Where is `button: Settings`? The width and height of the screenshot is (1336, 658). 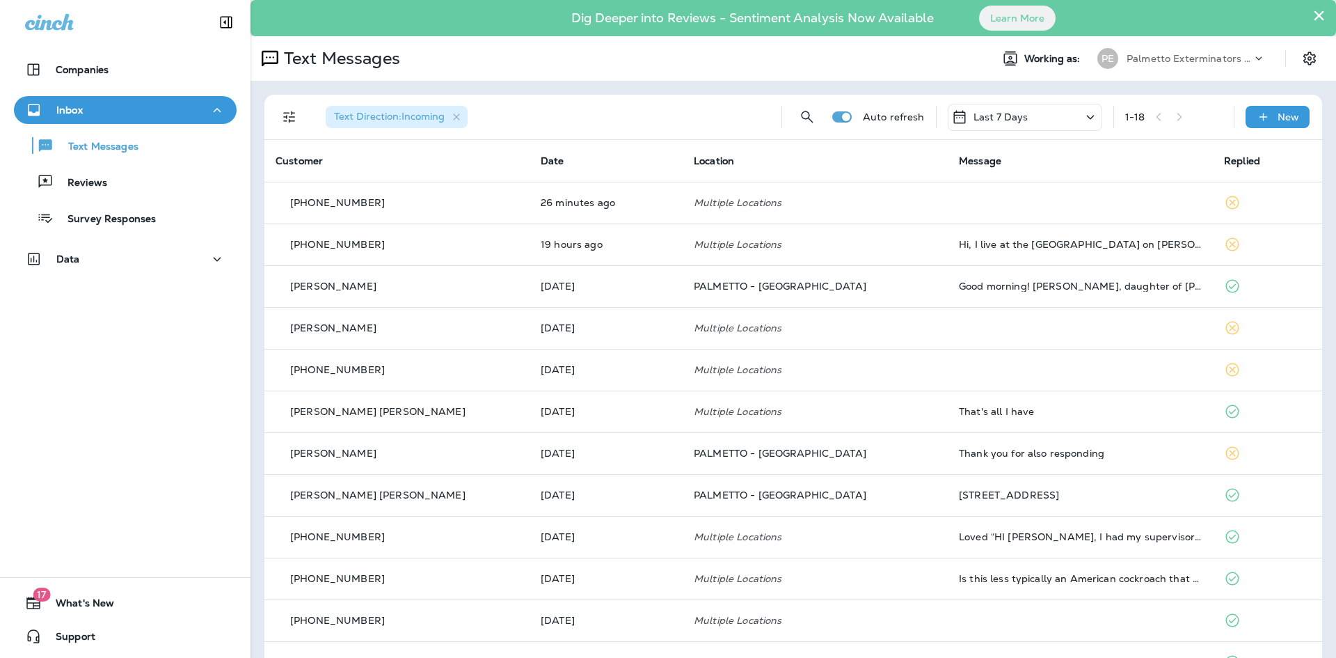 button: Settings is located at coordinates (1310, 58).